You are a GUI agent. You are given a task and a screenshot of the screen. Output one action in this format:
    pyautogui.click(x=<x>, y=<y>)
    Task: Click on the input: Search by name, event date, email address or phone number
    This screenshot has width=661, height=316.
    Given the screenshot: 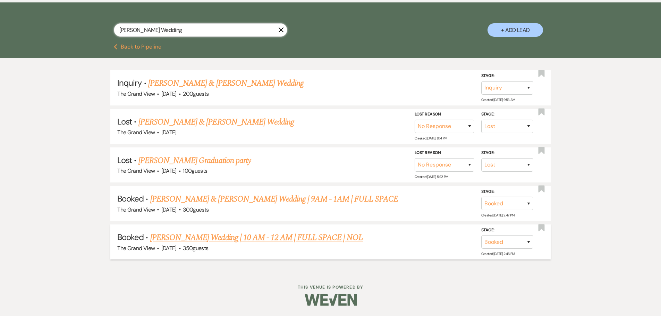 What is the action you would take?
    pyautogui.click(x=200, y=30)
    